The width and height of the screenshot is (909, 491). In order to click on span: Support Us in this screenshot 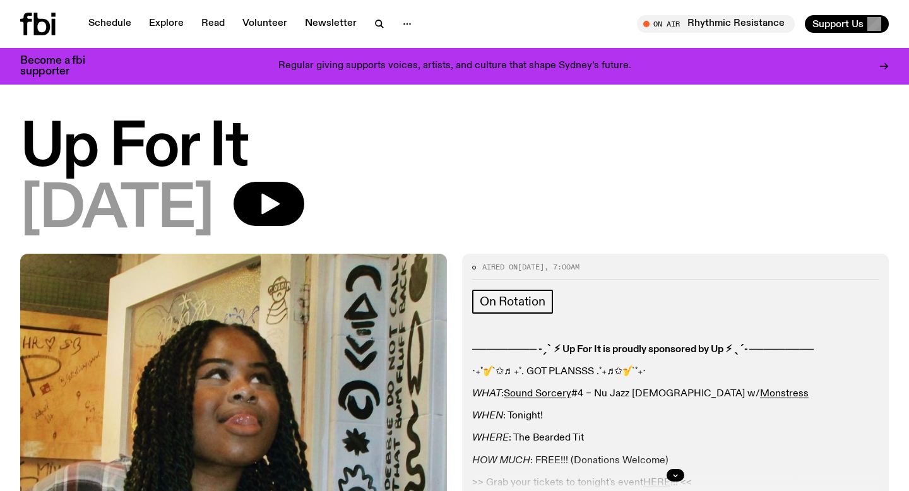, I will do `click(838, 24)`.